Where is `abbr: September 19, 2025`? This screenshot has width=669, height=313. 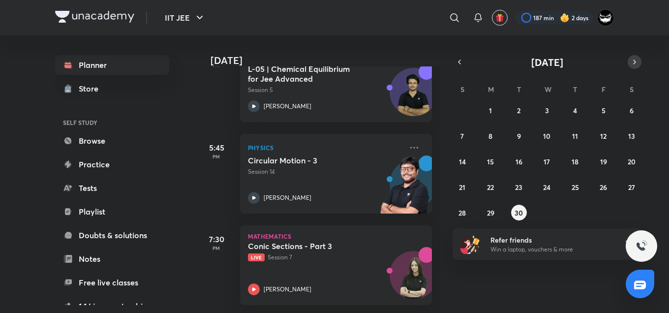
abbr: September 19, 2025 is located at coordinates (604, 161).